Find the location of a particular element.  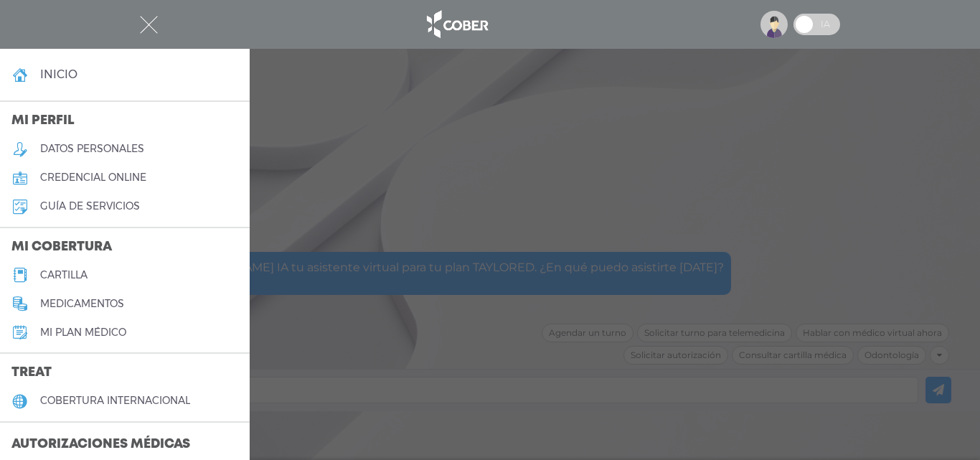

h5: Mi plan médico is located at coordinates (83, 332).